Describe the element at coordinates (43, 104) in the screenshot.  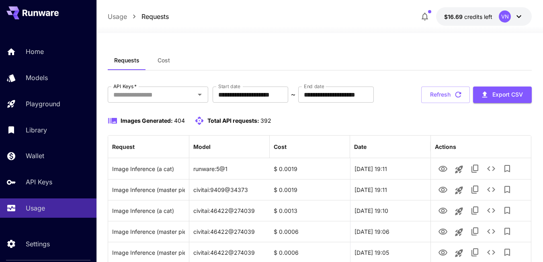
I see `p: Playground` at that location.